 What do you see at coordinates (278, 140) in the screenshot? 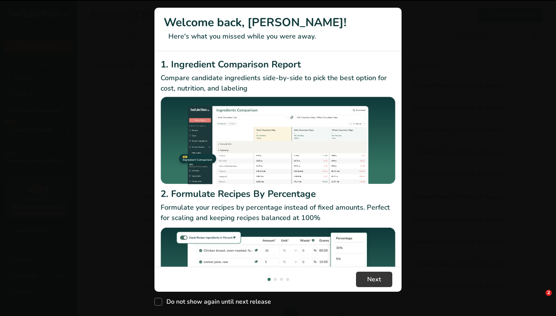
I see `img: Ingredient Comparison Report` at bounding box center [278, 140].